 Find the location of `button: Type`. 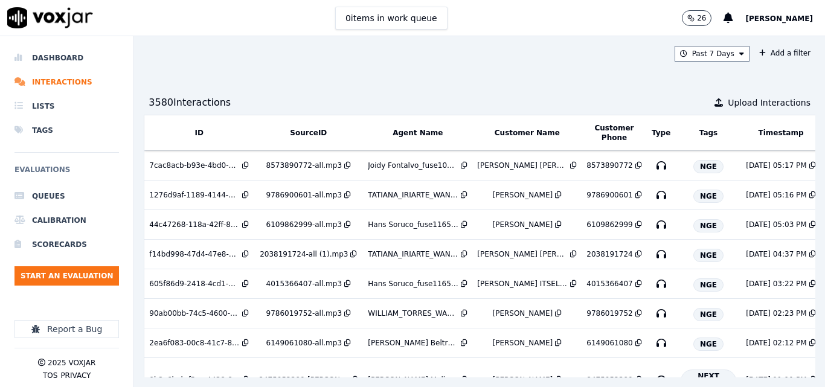

button: Type is located at coordinates (661, 133).